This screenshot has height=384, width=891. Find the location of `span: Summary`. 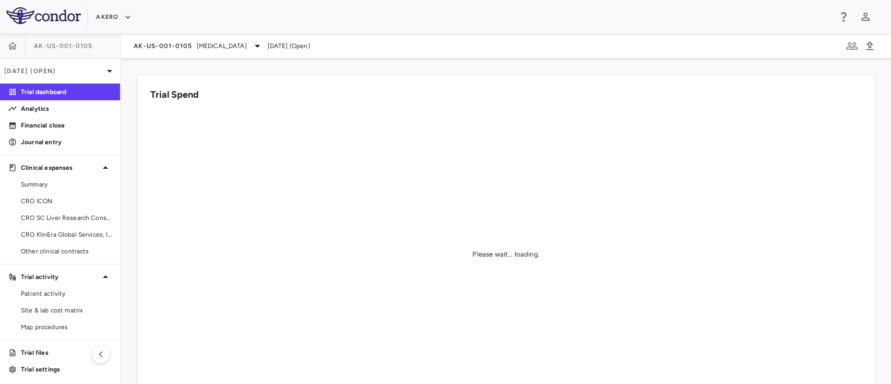

span: Summary is located at coordinates (66, 184).